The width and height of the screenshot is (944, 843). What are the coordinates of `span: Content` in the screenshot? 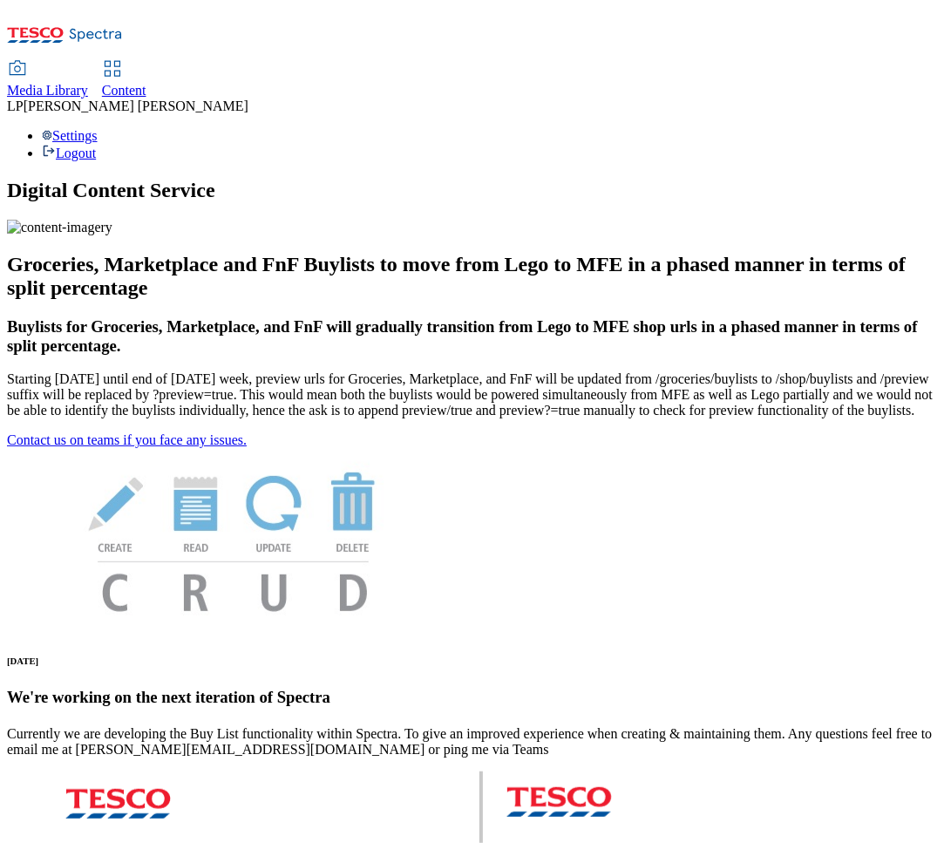 It's located at (124, 90).